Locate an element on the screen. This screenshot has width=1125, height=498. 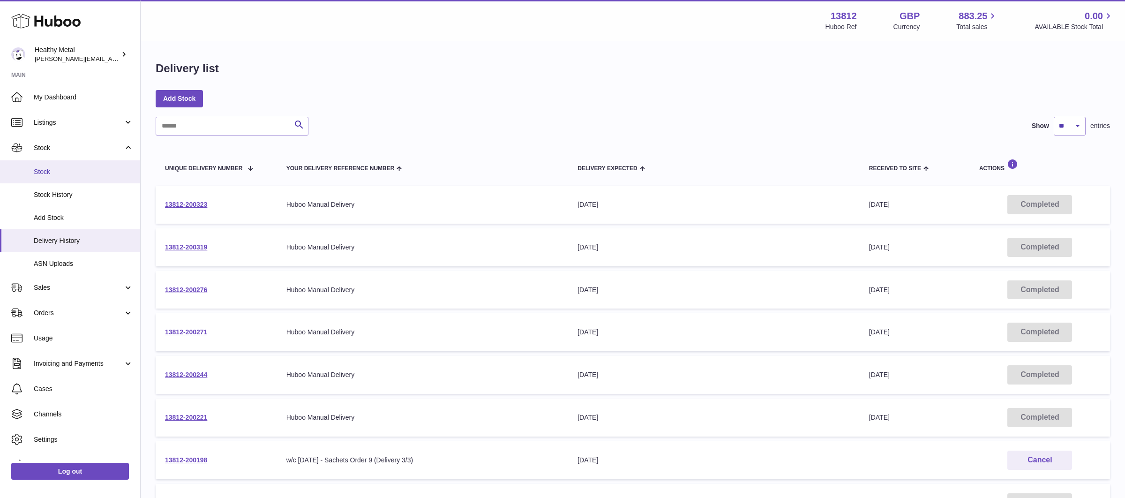
span: Unique Delivery Number is located at coordinates (203, 168).